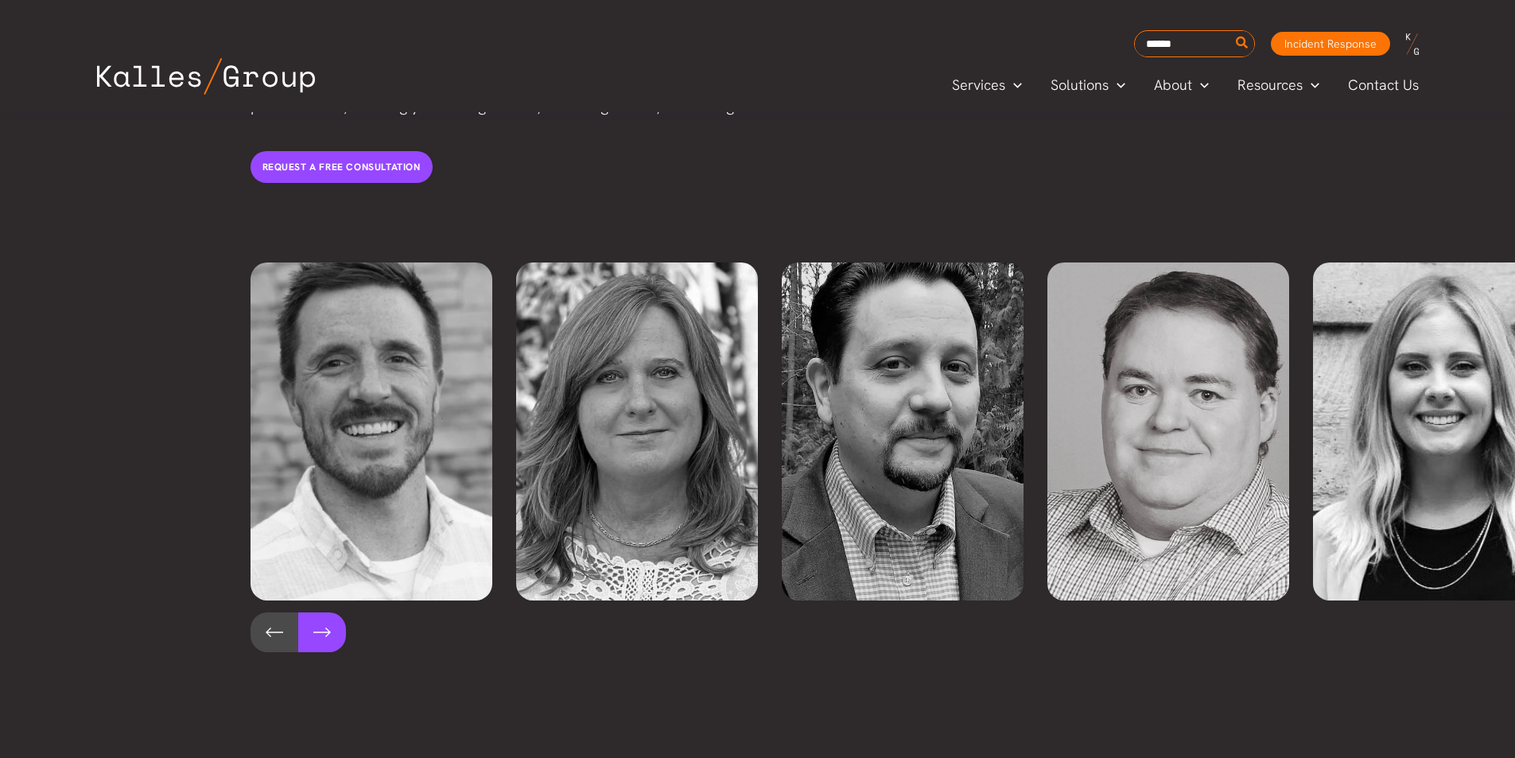 The image size is (1515, 758). Describe the element at coordinates (1185, 84) in the screenshot. I see `nav: Primary Site Navigation` at that location.